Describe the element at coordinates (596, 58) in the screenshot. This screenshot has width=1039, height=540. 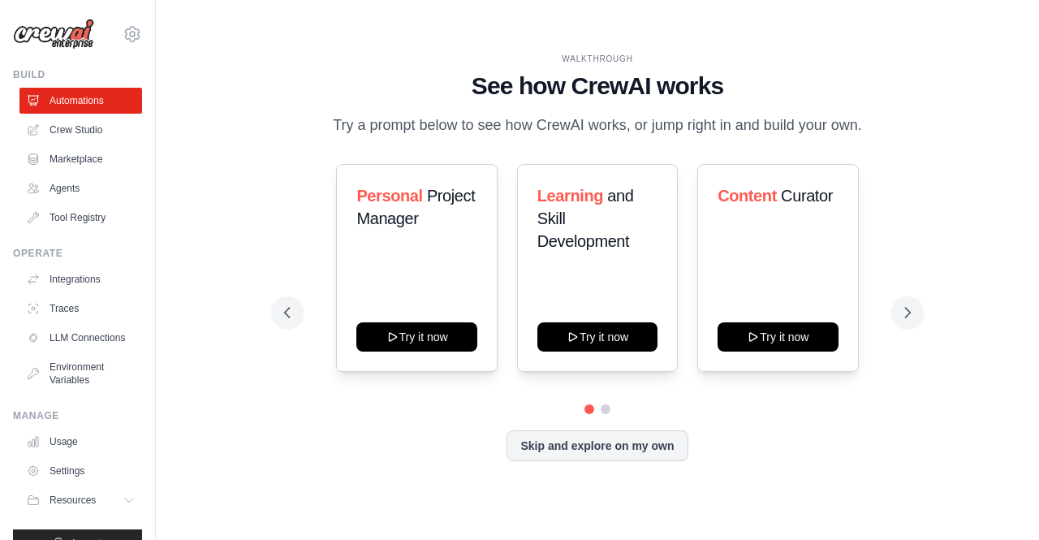
I see `div: WALKTHROUGH` at that location.